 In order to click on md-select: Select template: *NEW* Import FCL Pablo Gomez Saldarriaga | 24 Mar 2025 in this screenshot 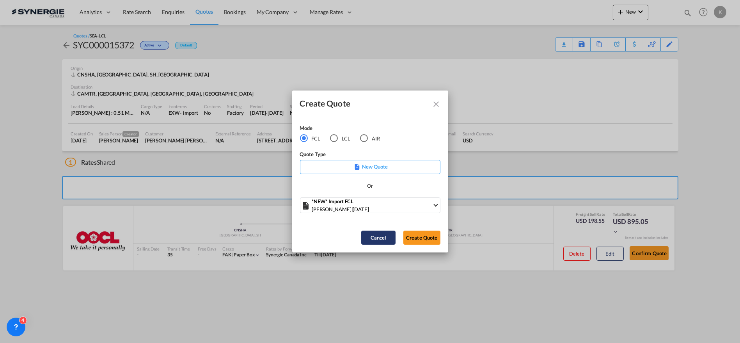, I will do `click(370, 205)`.